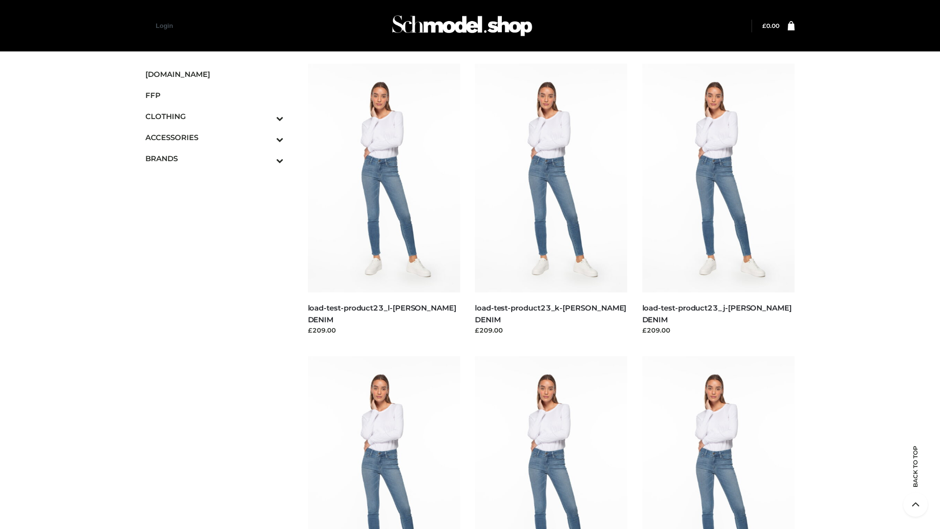  I want to click on img: Schmodel Admin 964, so click(462, 25).